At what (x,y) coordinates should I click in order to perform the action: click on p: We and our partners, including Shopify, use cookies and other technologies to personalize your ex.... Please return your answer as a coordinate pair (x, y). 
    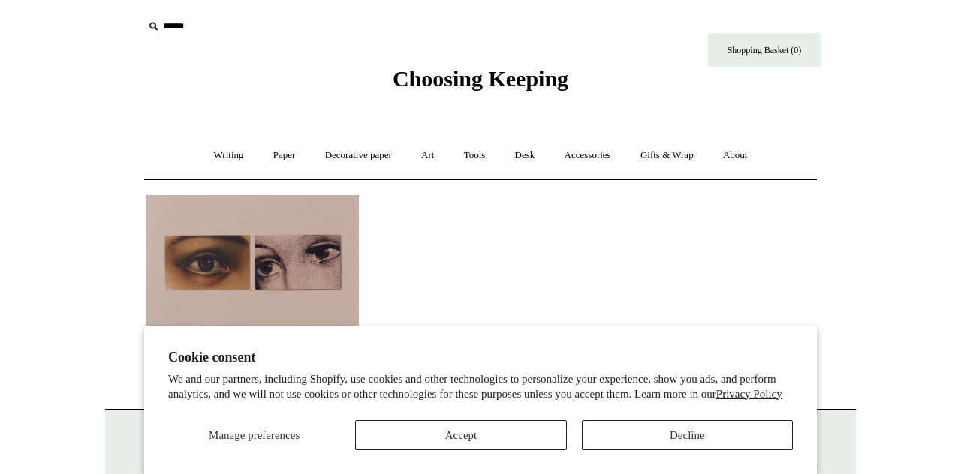
    Looking at the image, I should click on (480, 387).